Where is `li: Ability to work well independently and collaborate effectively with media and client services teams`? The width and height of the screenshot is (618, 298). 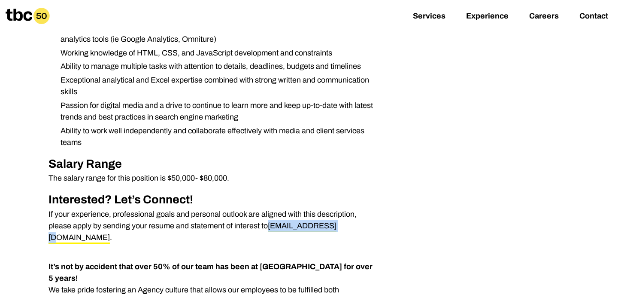
li: Ability to work well independently and collaborate effectively with media and client services teams is located at coordinates (216, 137).